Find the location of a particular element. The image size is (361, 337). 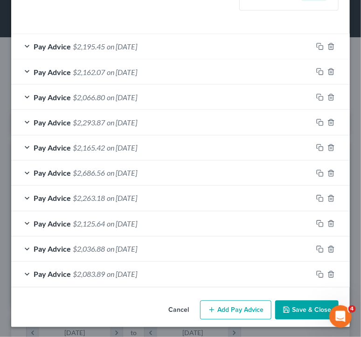

button: Save & Close is located at coordinates (307, 311).